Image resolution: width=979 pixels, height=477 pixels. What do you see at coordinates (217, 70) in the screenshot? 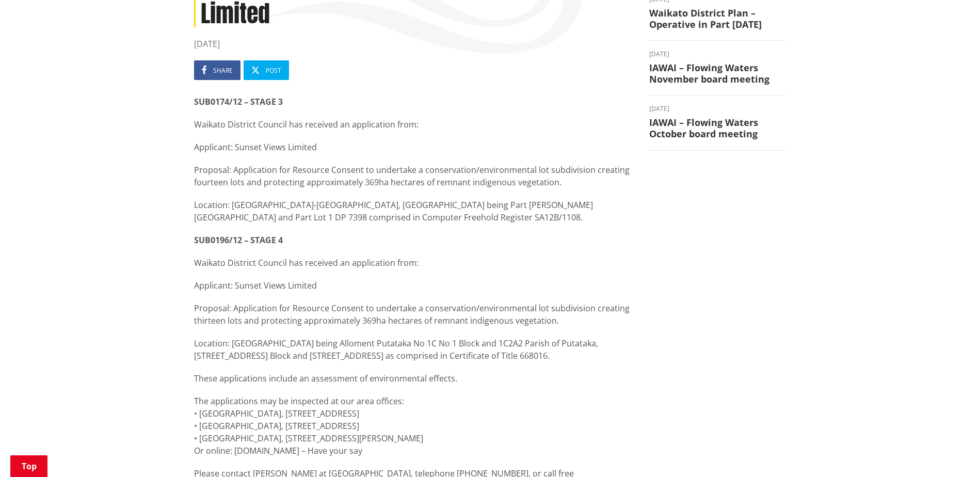
I see `a: Share` at bounding box center [217, 70].